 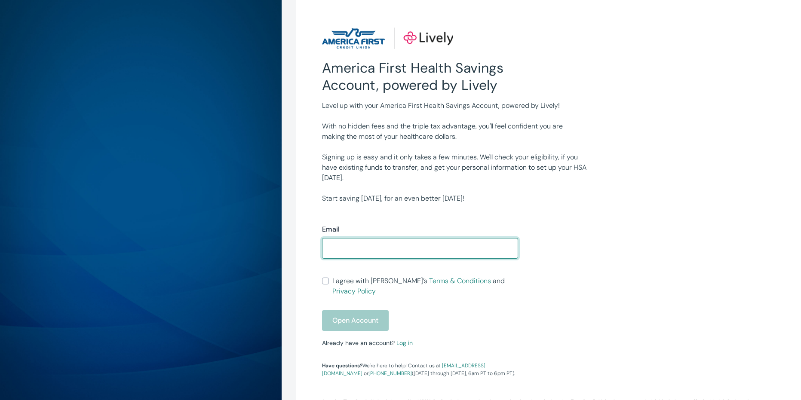 I want to click on label: Email, so click(x=331, y=230).